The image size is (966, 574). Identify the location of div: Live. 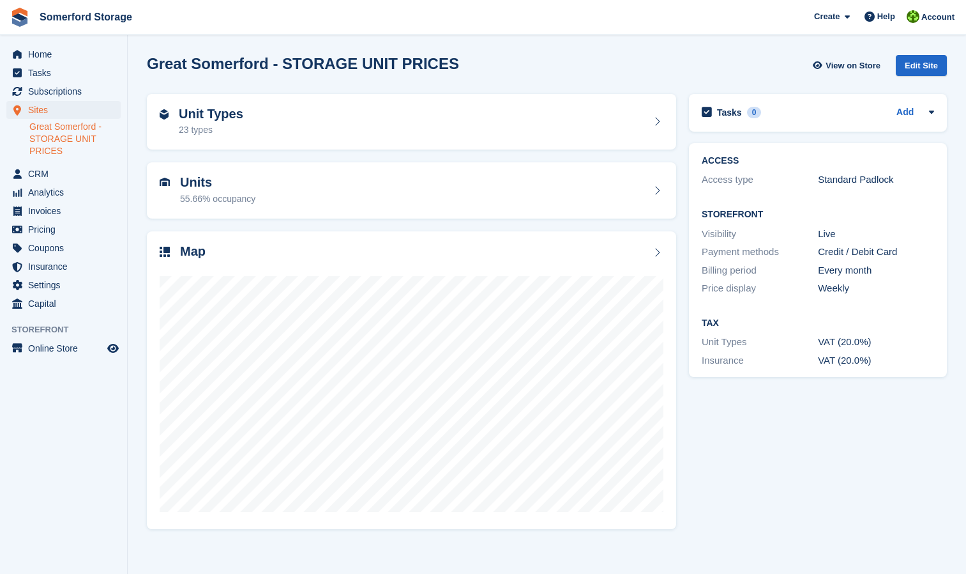
(876, 234).